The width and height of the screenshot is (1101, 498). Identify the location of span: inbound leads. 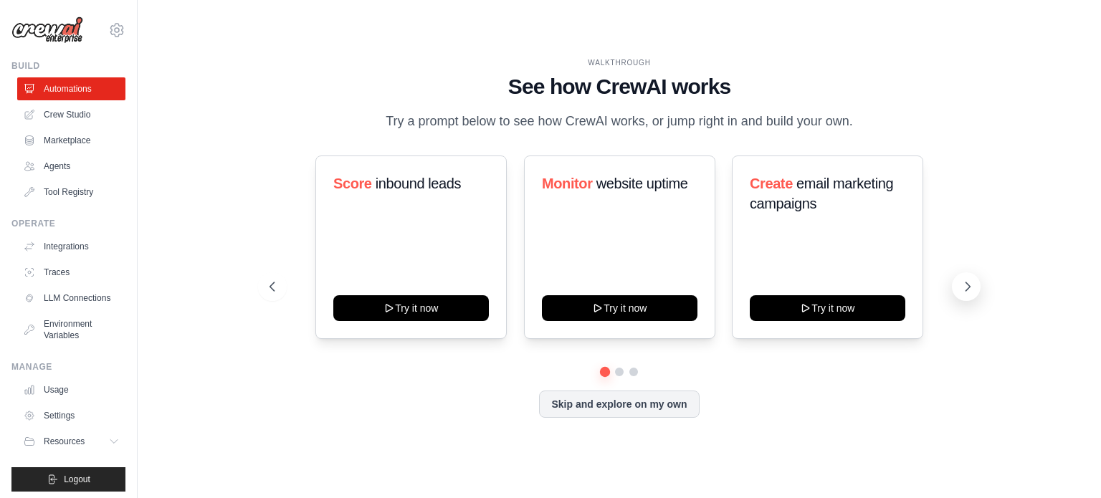
(418, 183).